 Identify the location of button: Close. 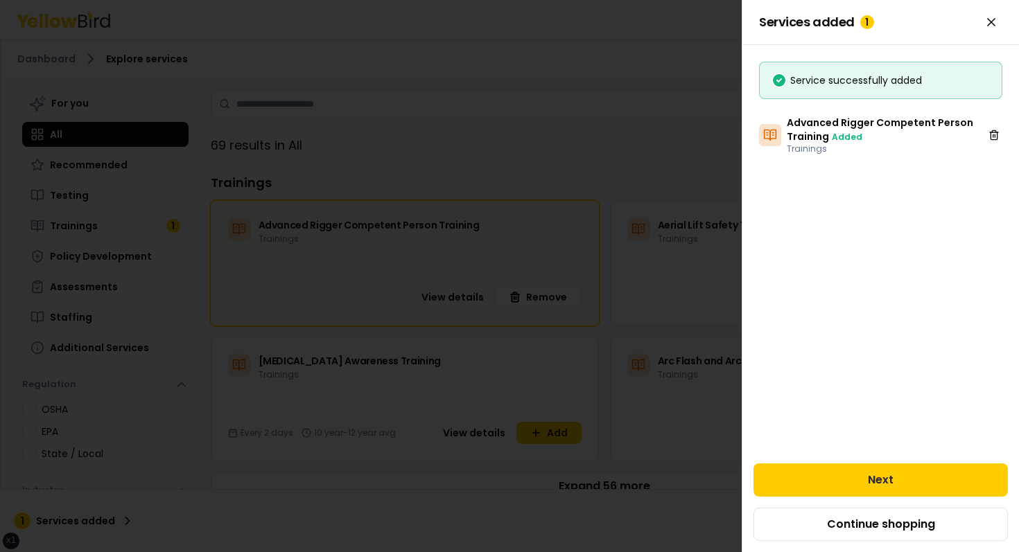
(991, 22).